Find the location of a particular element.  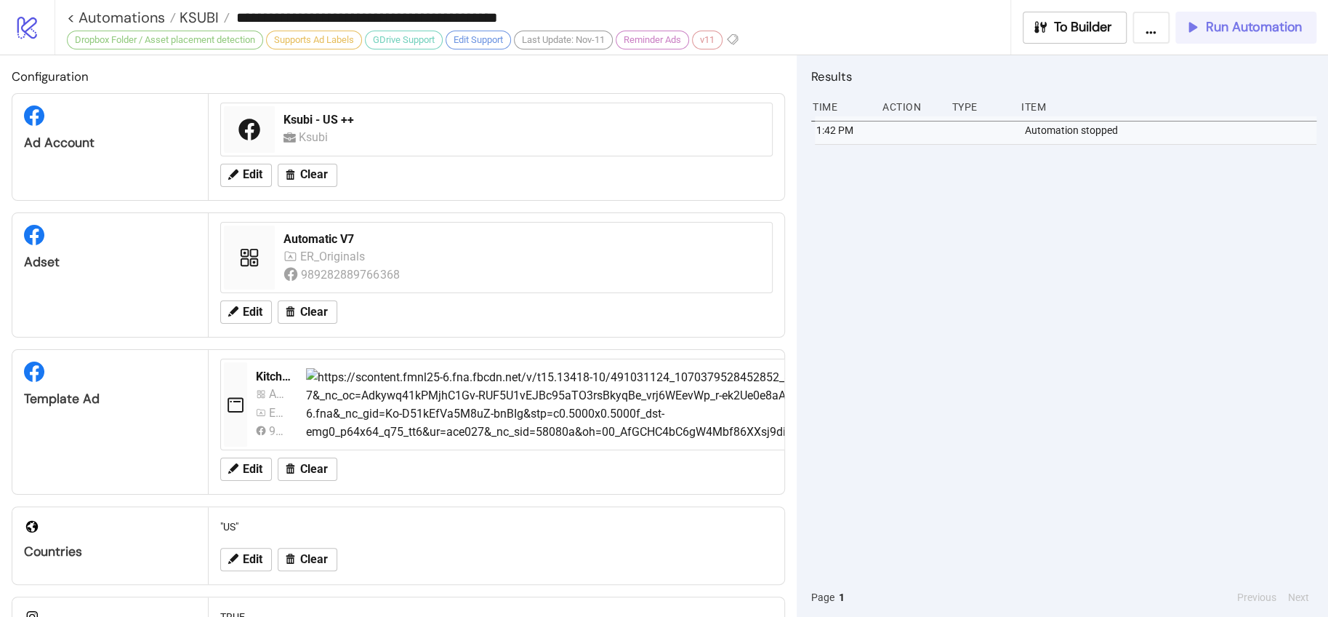

div: Ksubi - US ++ is located at coordinates (523, 120).